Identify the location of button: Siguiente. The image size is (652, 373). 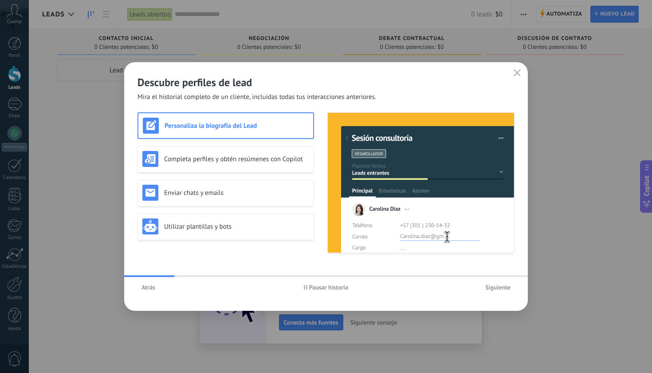
(498, 287).